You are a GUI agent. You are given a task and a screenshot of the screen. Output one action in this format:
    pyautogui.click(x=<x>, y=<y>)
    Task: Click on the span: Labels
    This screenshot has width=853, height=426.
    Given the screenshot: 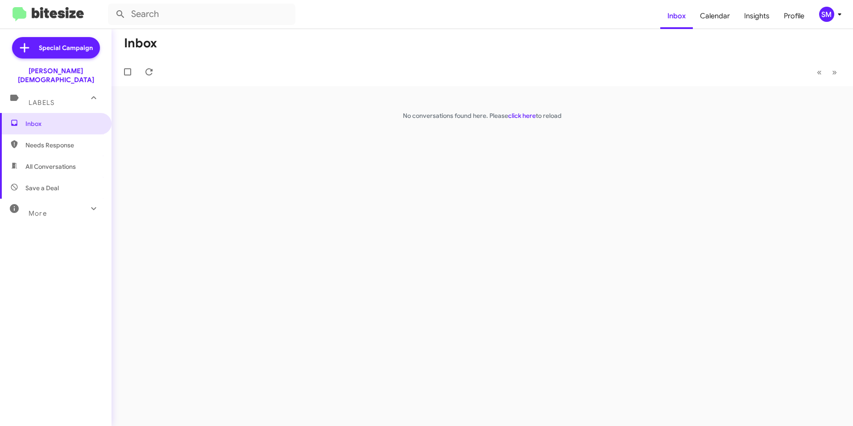 What is the action you would take?
    pyautogui.click(x=41, y=103)
    